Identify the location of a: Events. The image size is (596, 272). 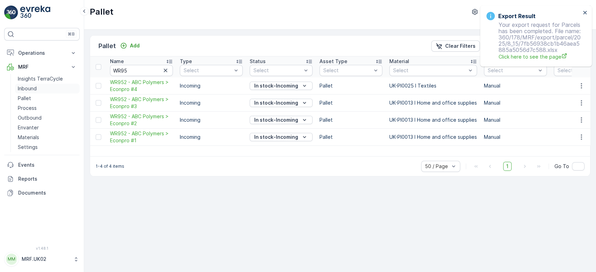
(42, 165).